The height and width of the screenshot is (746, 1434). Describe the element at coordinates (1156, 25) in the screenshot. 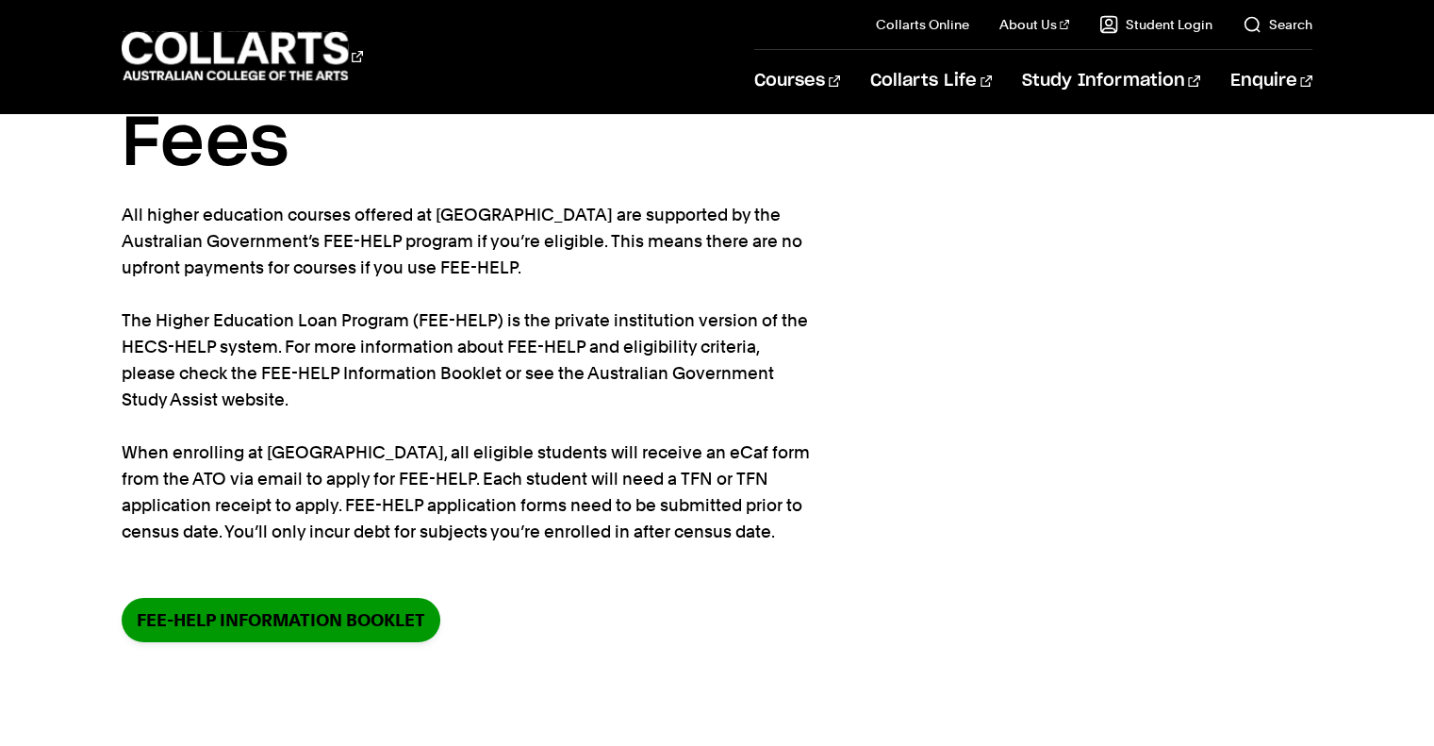

I see `a: Student Login` at that location.